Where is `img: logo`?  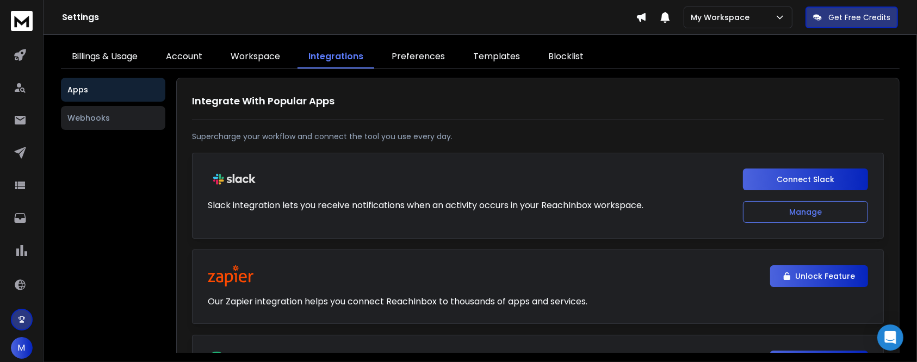
img: logo is located at coordinates (22, 21).